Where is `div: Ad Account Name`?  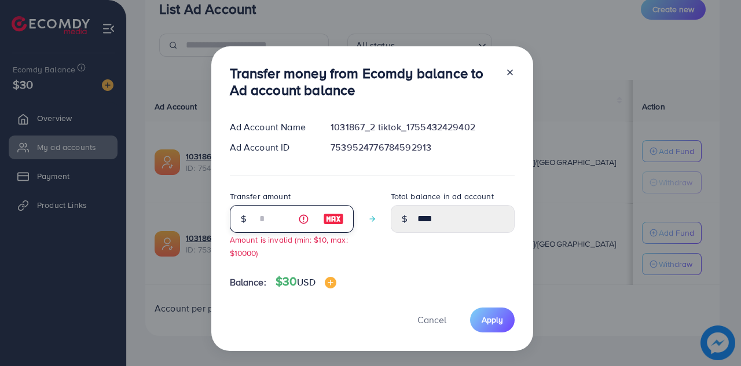 div: Ad Account Name is located at coordinates (271, 127).